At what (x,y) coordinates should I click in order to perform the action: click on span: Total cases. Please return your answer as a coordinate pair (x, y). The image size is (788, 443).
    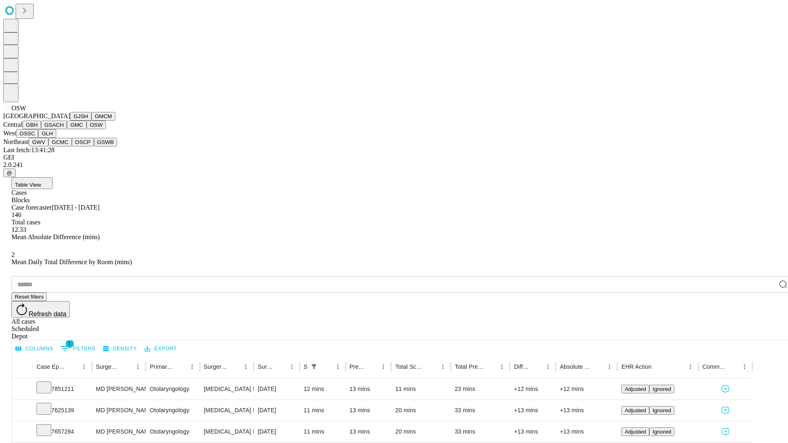
    Looking at the image, I should click on (26, 222).